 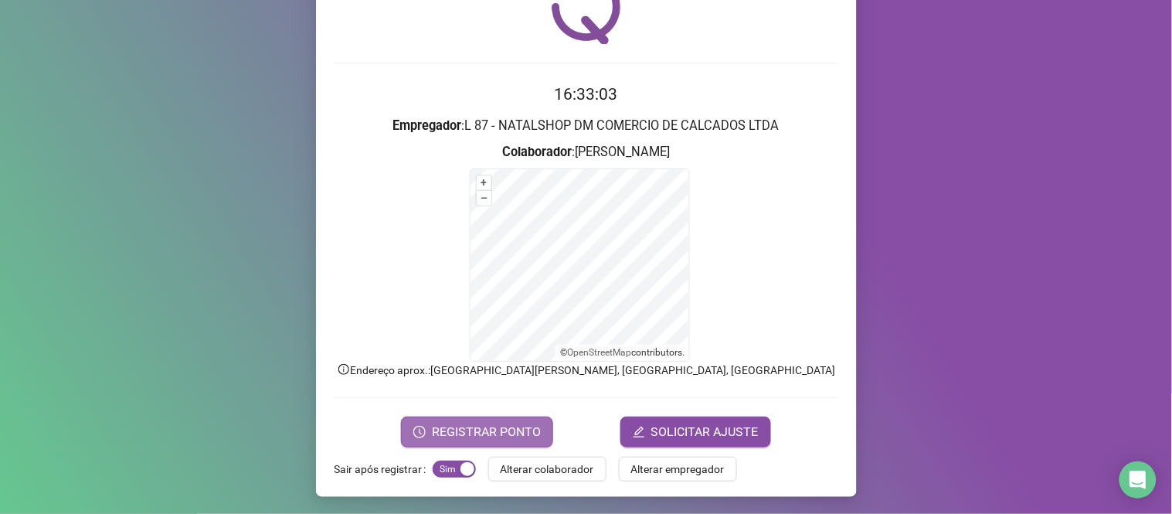 I want to click on span: Alterar colaborador, so click(x=547, y=469).